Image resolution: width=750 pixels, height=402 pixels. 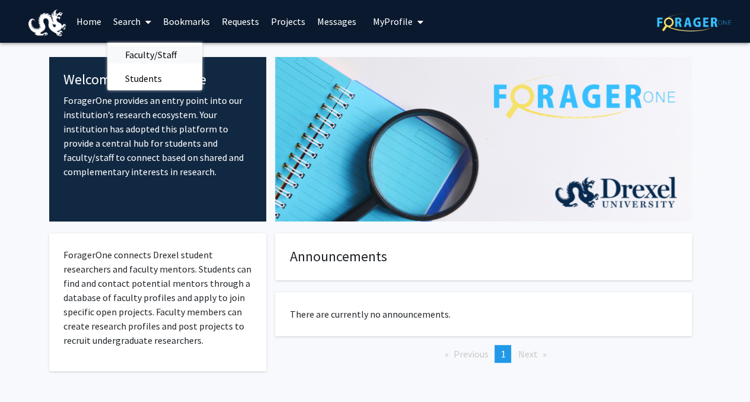 What do you see at coordinates (151, 55) in the screenshot?
I see `span: Faculty/Staff` at bounding box center [151, 55].